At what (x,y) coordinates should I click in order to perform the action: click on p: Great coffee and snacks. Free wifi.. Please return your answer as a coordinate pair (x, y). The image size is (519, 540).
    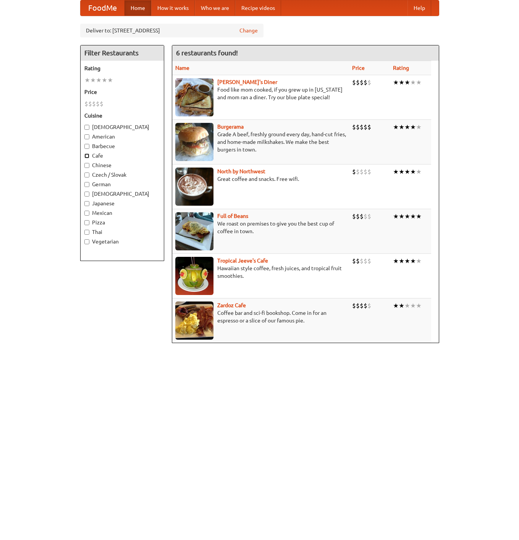
    Looking at the image, I should click on (260, 179).